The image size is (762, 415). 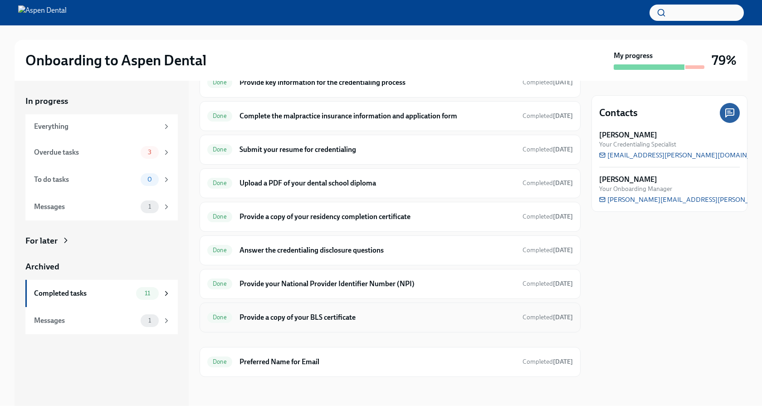 What do you see at coordinates (633, 56) in the screenshot?
I see `strong: My progress` at bounding box center [633, 56].